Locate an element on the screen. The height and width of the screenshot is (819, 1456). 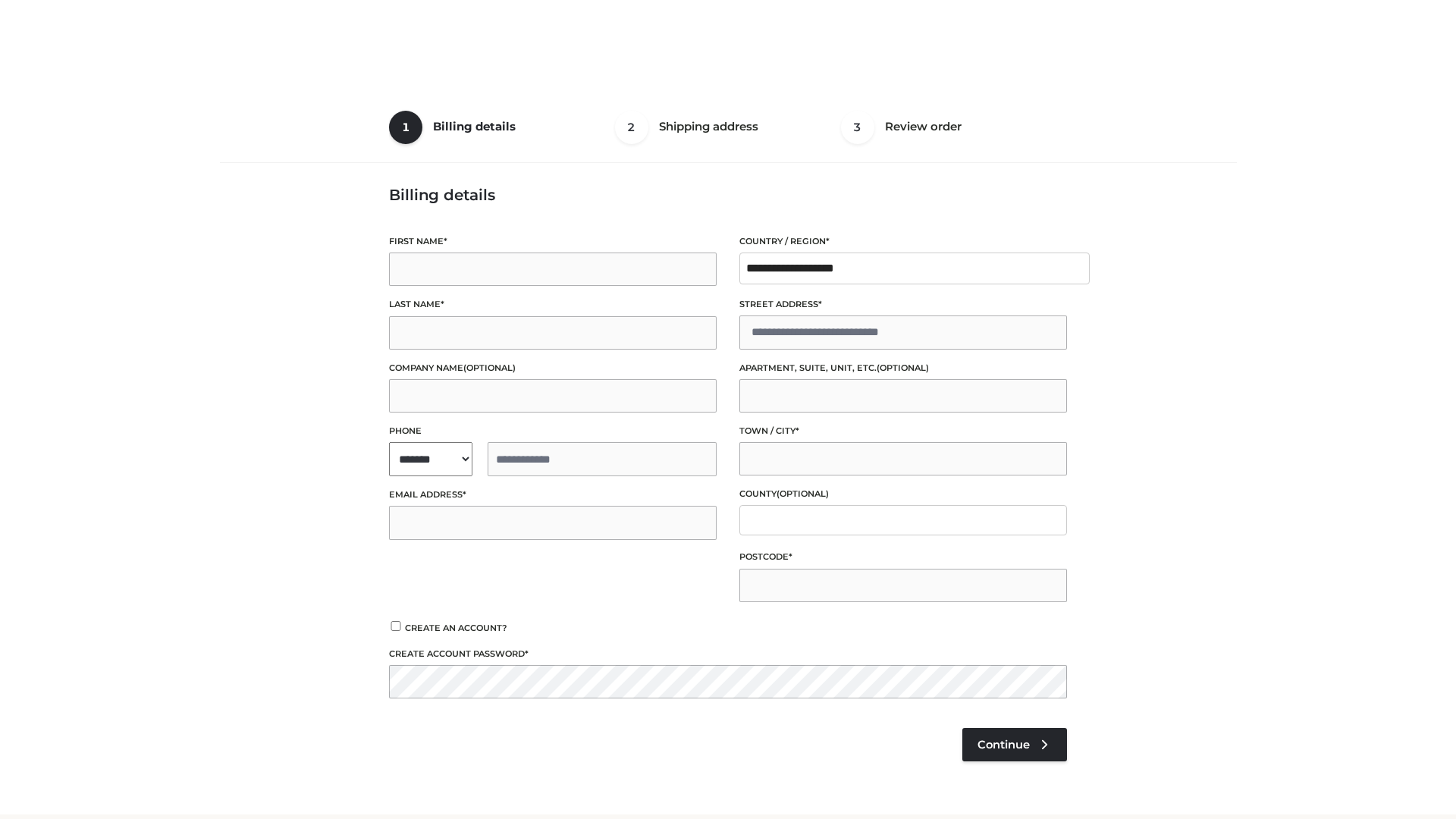
label: Town / City is located at coordinates (903, 431).